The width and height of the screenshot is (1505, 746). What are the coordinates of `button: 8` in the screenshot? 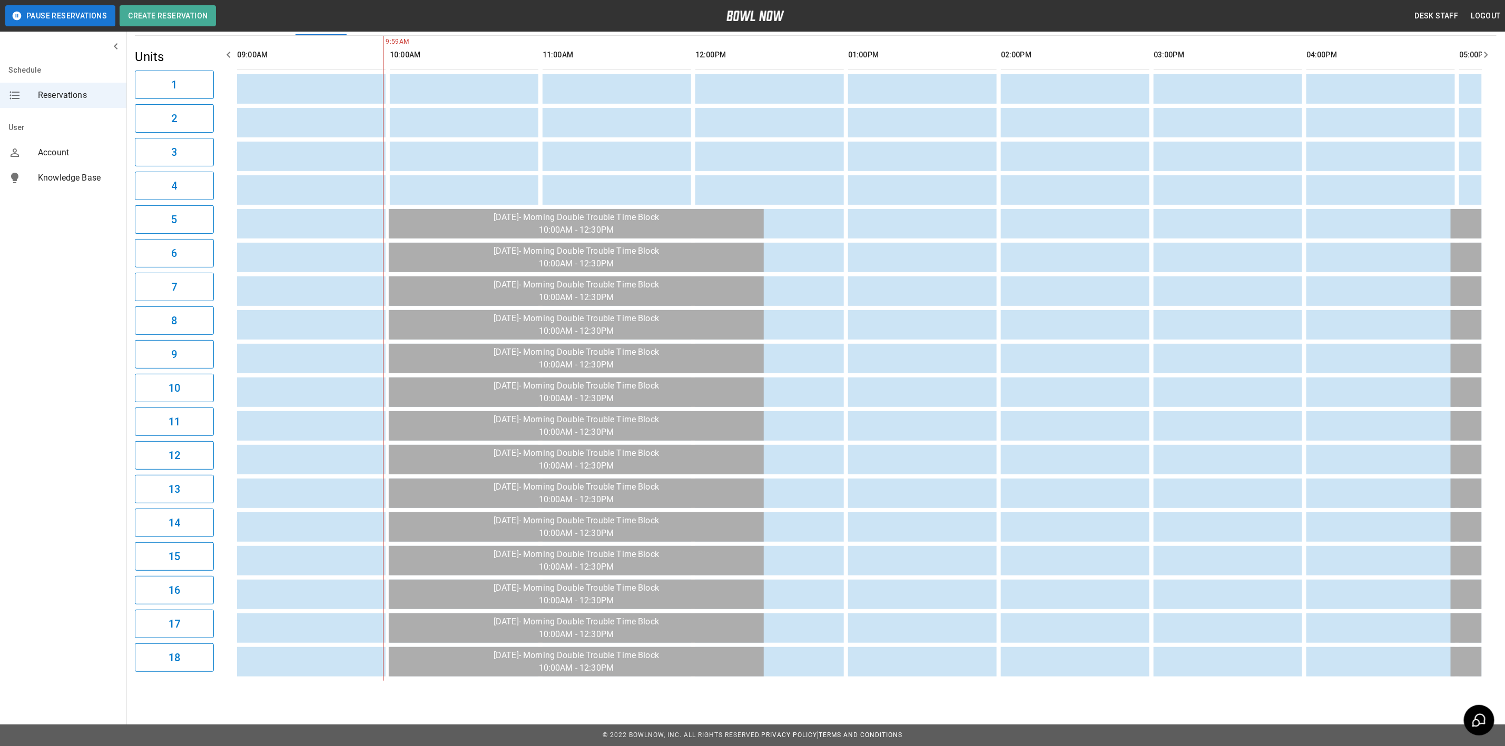 It's located at (174, 321).